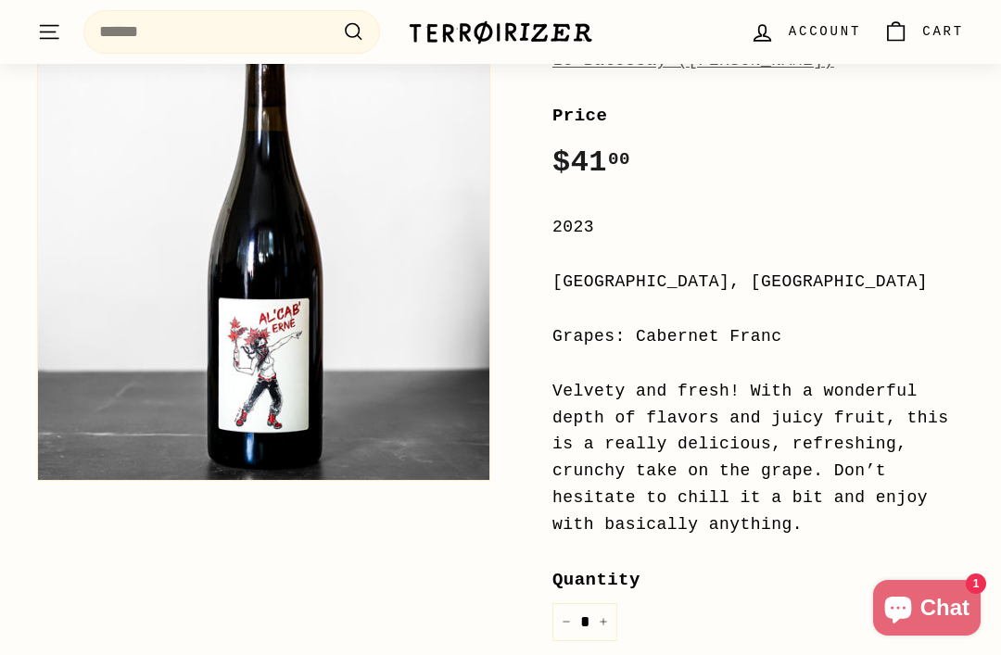 Image resolution: width=1001 pixels, height=655 pixels. I want to click on span: Cart, so click(942, 31).